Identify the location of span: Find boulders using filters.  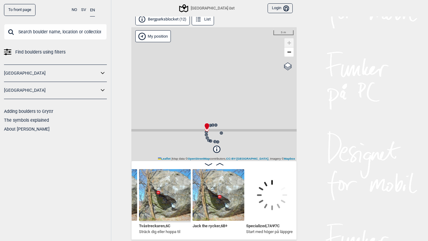
(40, 52).